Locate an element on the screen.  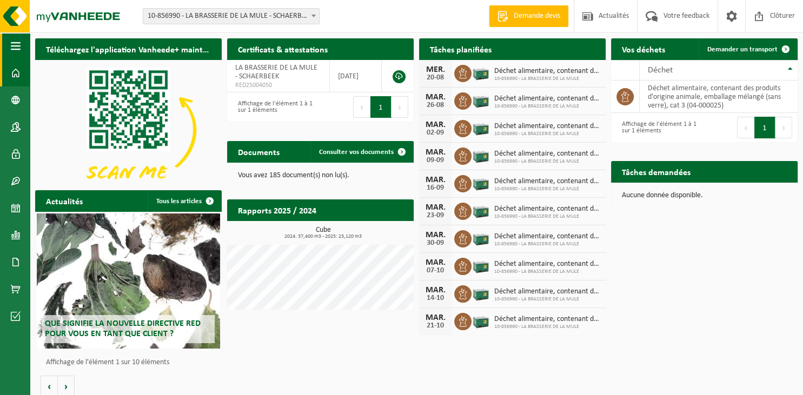
h2: Tâches planifiées is located at coordinates (461, 49).